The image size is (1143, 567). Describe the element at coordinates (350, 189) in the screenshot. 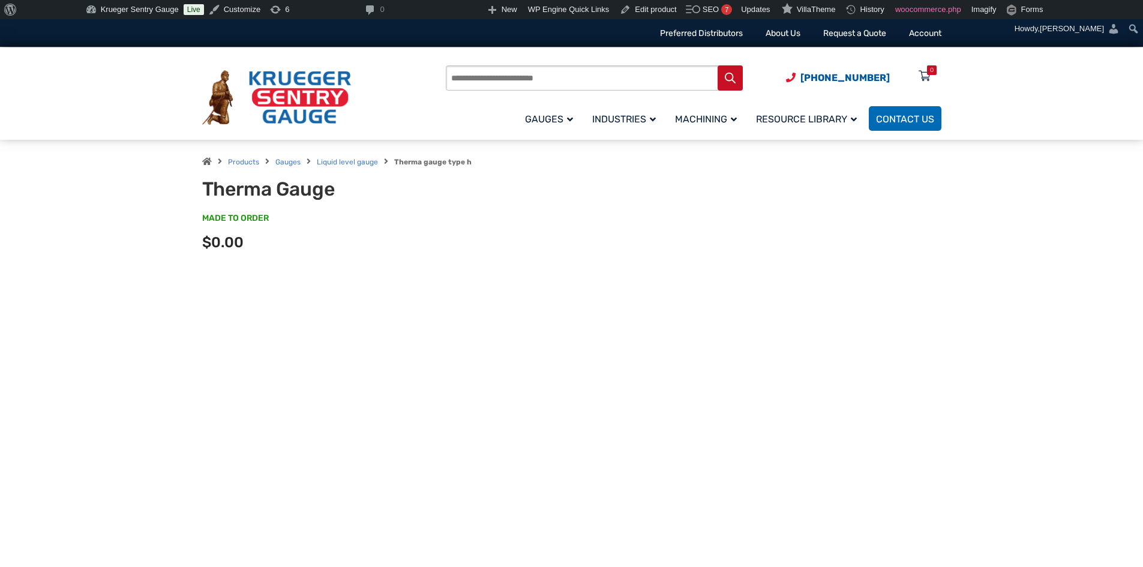

I see `h1: Therma Gauge` at that location.